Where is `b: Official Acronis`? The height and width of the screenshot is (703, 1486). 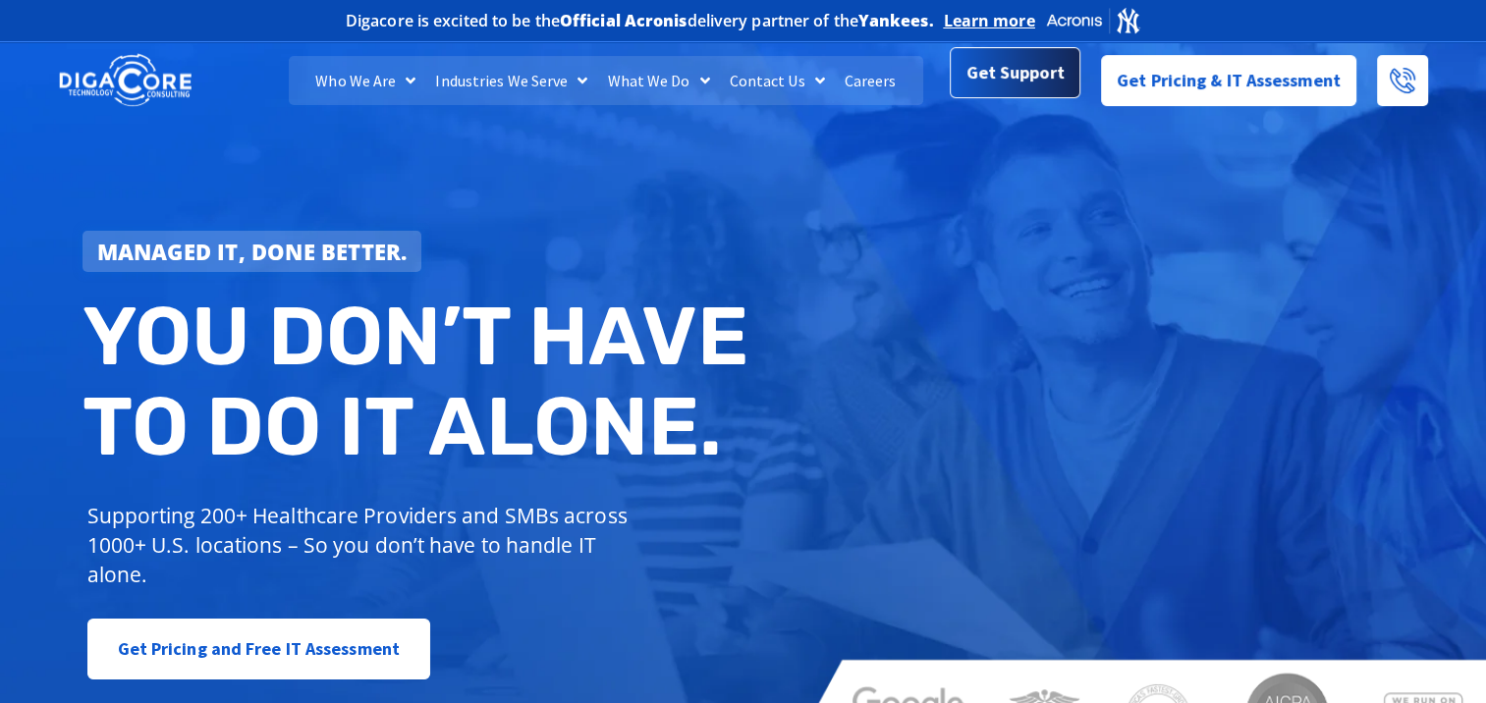 b: Official Acronis is located at coordinates (624, 21).